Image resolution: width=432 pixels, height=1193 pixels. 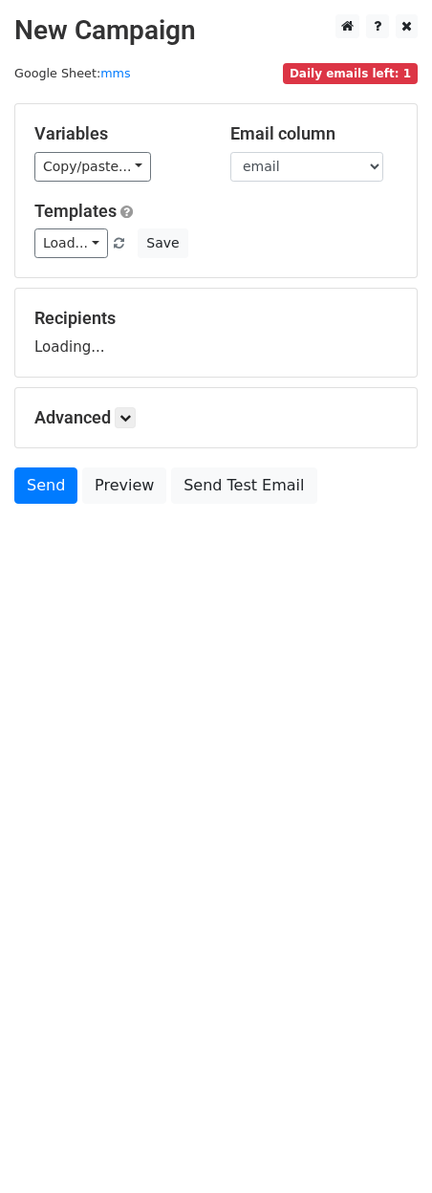 I want to click on a: Daily emails left: 1, so click(x=350, y=73).